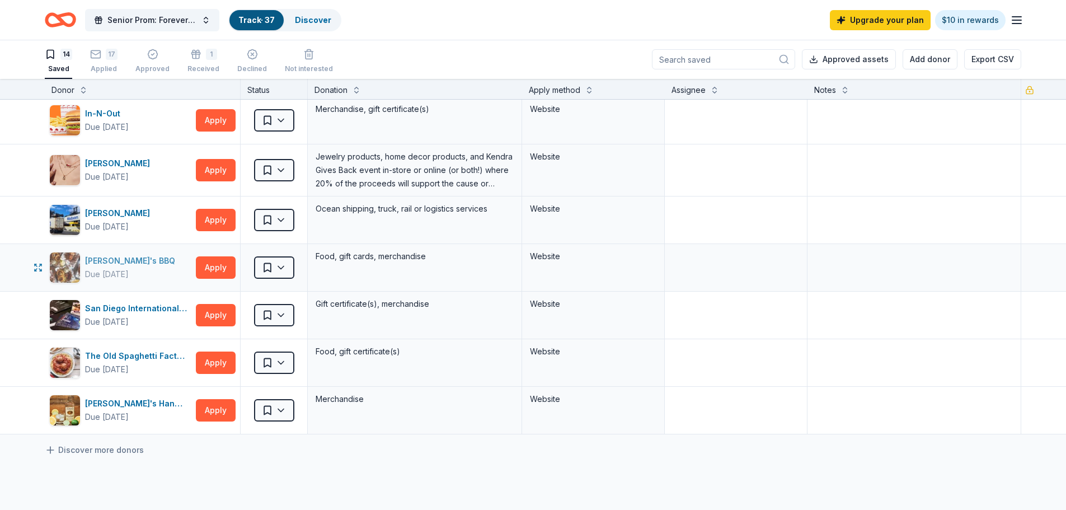 The height and width of the screenshot is (510, 1066). I want to click on span: Senior Prom: Forever Young Gala, so click(152, 20).